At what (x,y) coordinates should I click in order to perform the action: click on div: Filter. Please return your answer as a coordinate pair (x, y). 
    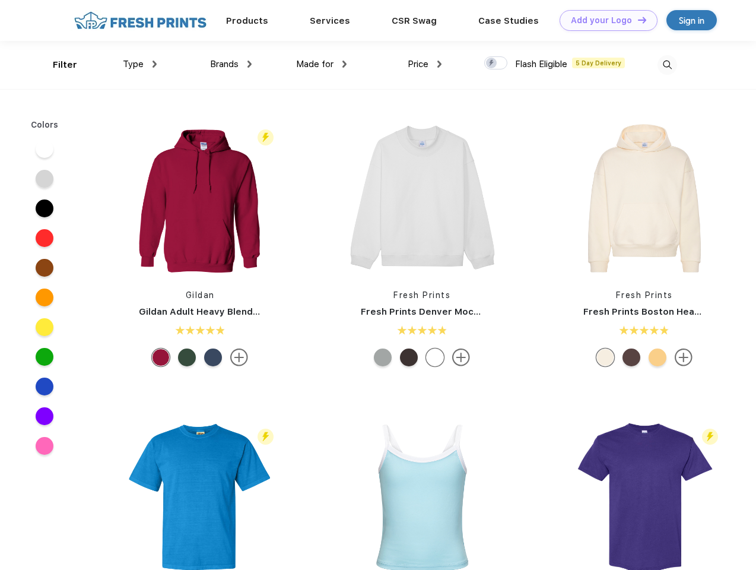
    Looking at the image, I should click on (65, 65).